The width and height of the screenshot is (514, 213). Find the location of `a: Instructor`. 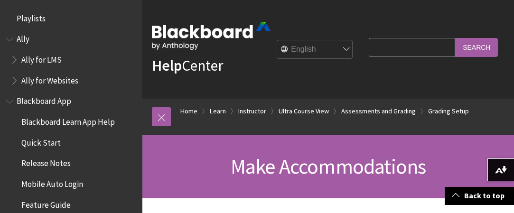

a: Instructor is located at coordinates (252, 111).